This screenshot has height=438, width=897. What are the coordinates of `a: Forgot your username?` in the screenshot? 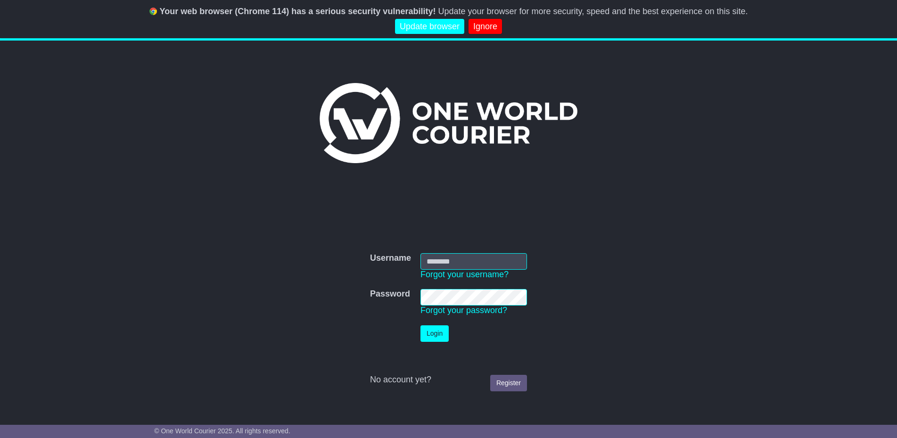 It's located at (464, 274).